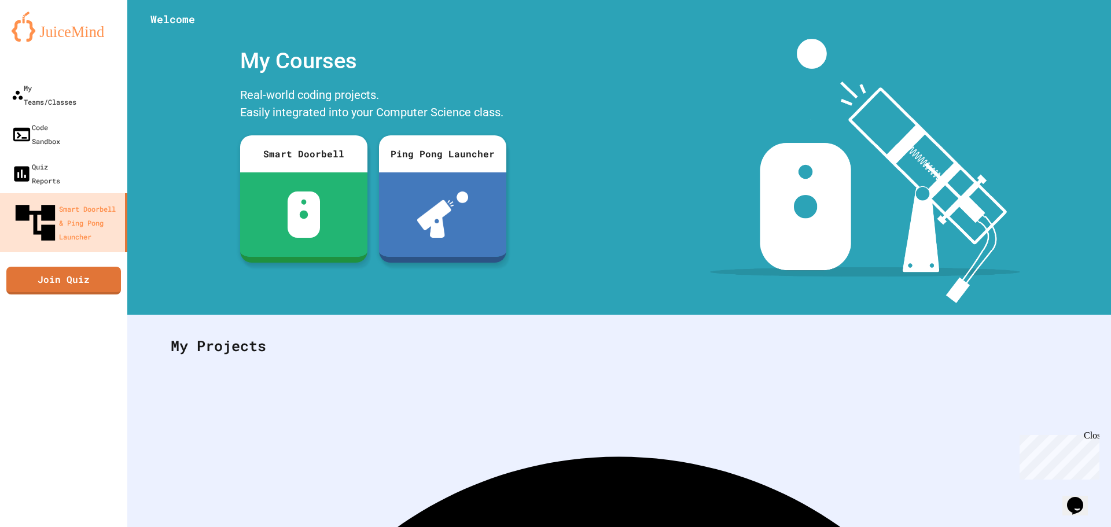 Image resolution: width=1111 pixels, height=527 pixels. I want to click on div: Ping Pong Launcher, so click(443, 154).